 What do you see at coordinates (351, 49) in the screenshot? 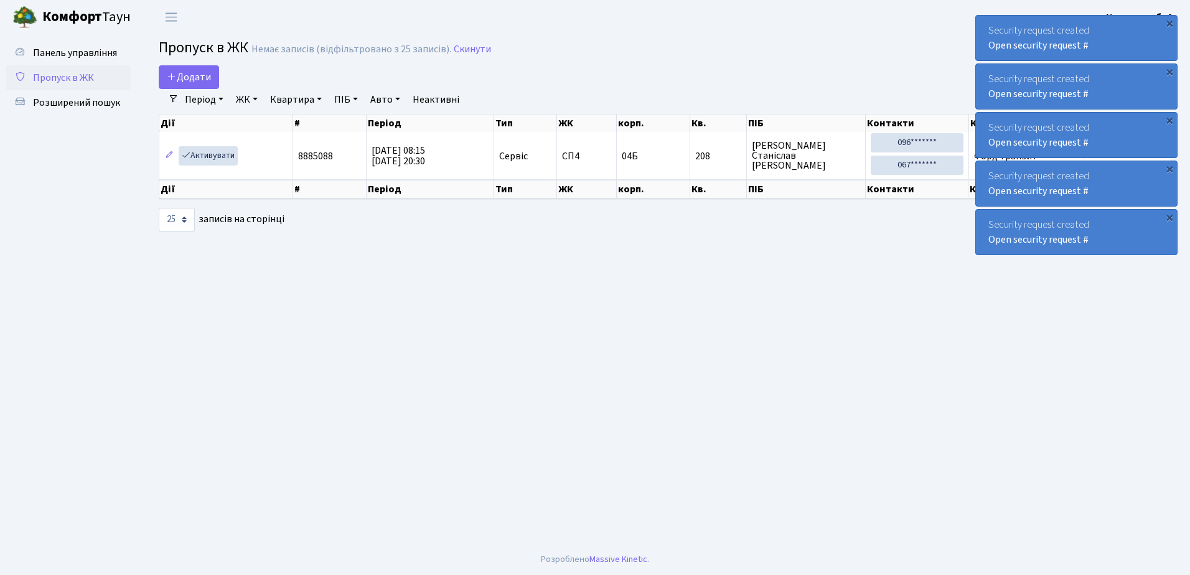
I see `div: Немає записів (відфільтровано з 25 записів).` at bounding box center [351, 49].